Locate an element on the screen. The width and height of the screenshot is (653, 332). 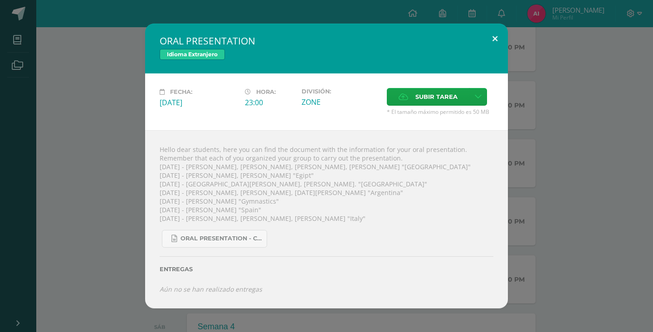
span: * El tamaño máximo permitido es 50 MB is located at coordinates (440, 112).